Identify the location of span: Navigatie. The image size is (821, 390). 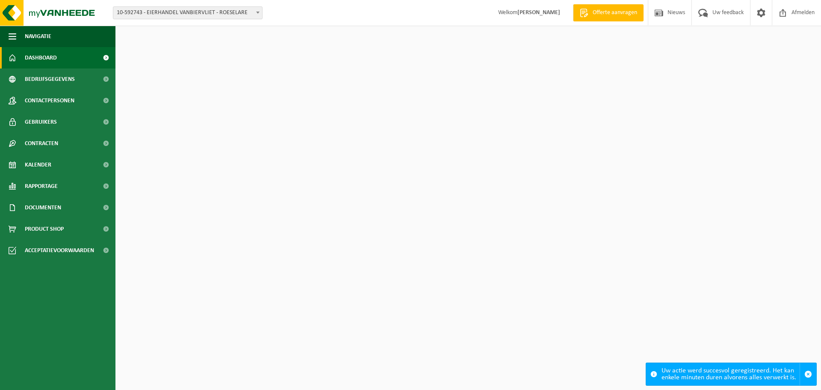
(38, 36).